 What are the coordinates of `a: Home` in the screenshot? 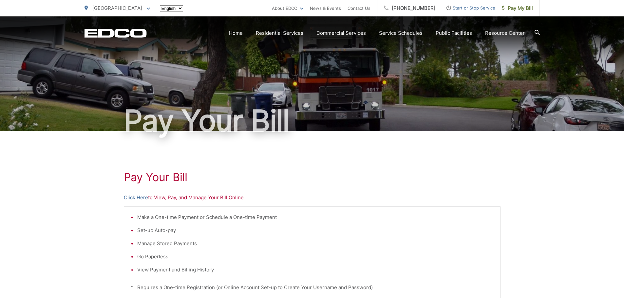 It's located at (236, 33).